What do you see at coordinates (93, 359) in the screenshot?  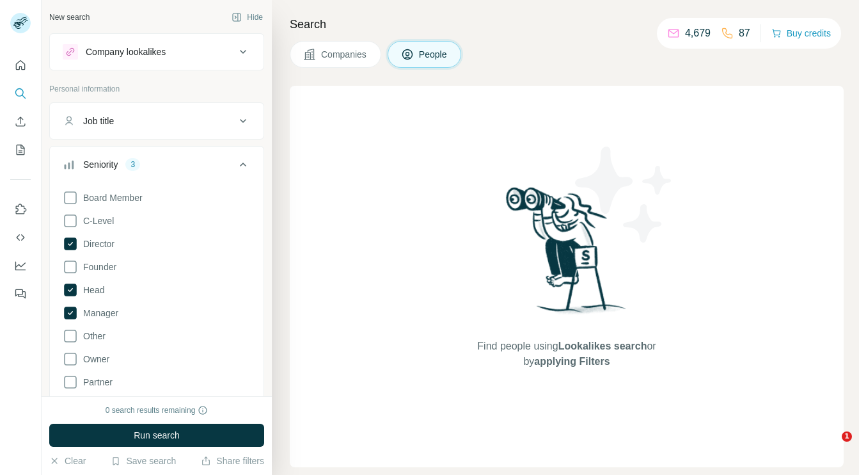 I see `span: Owner` at bounding box center [93, 359].